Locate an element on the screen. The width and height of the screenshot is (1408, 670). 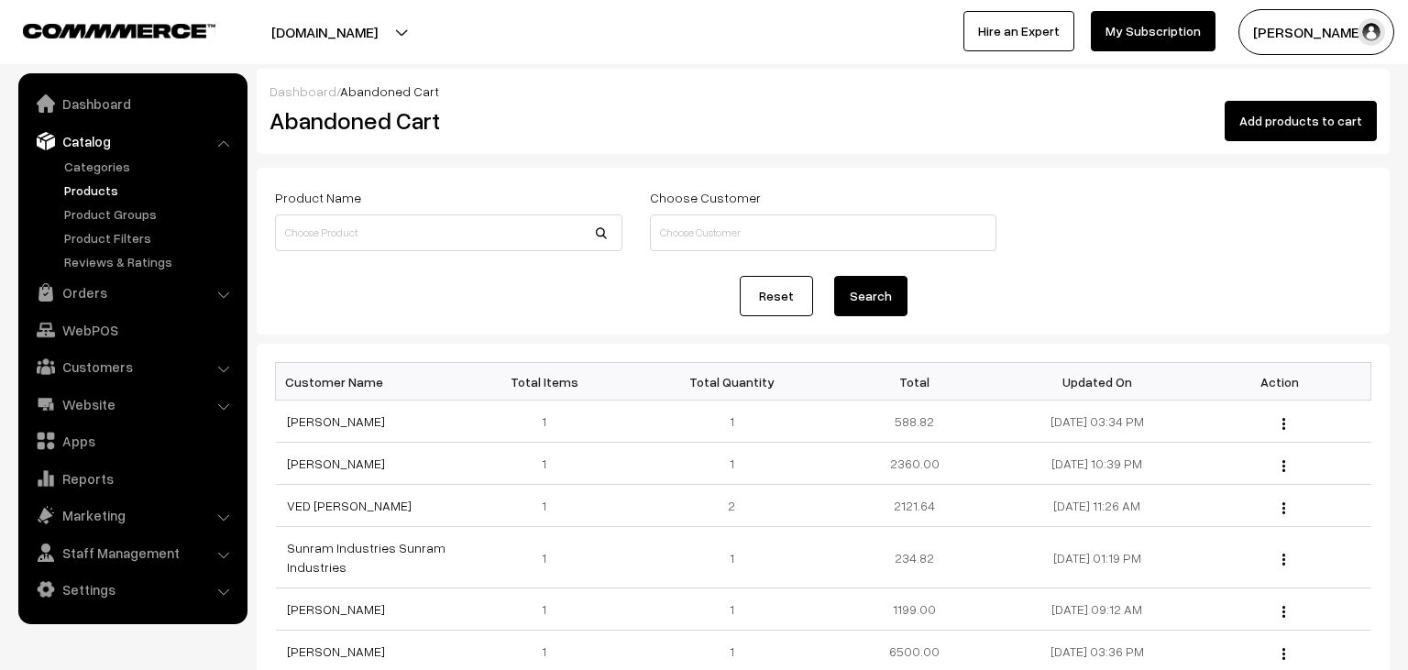
button: Add products to cart is located at coordinates (1301, 121).